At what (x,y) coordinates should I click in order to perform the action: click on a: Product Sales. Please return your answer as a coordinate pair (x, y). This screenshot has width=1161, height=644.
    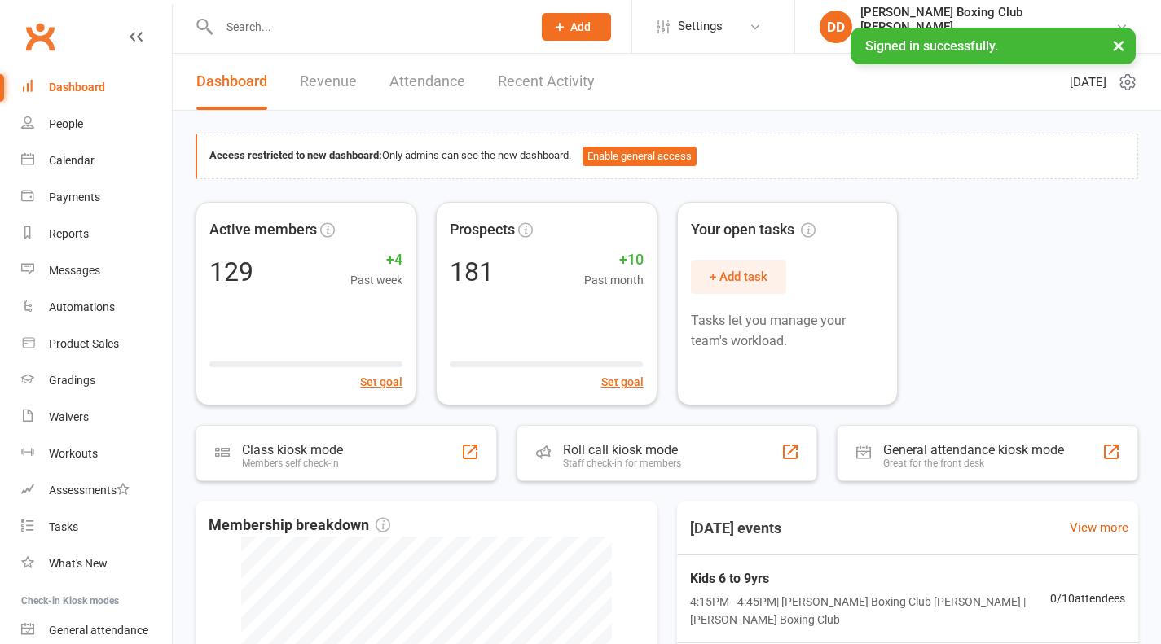
    Looking at the image, I should click on (96, 344).